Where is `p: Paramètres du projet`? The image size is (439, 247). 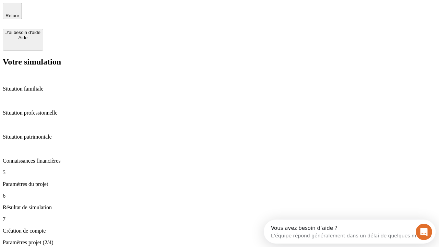 p: Paramètres du projet is located at coordinates (219, 184).